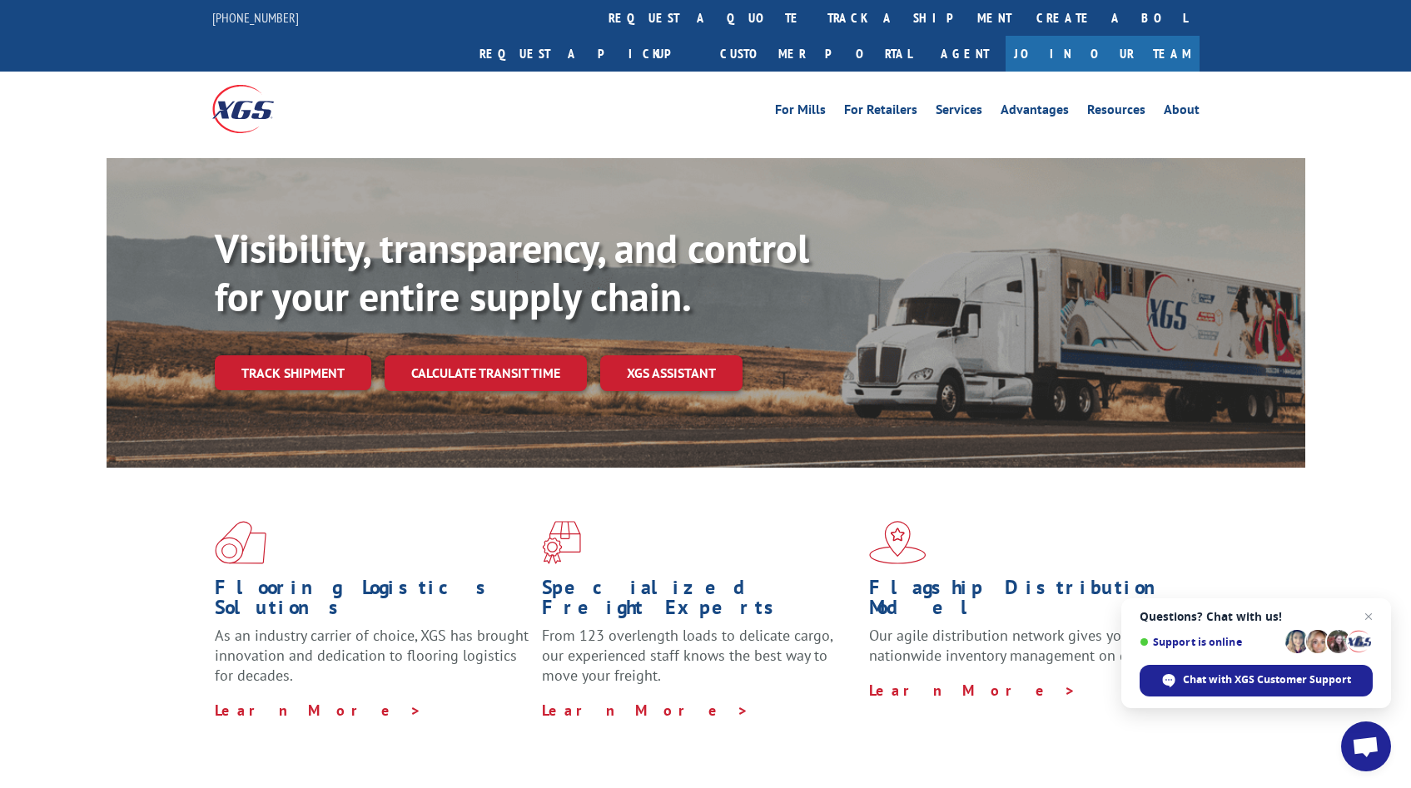  Describe the element at coordinates (699, 662) in the screenshot. I see `p: From 123 overlength loads to delicate cargo, our experienced staff knows the best way to move you...` at that location.